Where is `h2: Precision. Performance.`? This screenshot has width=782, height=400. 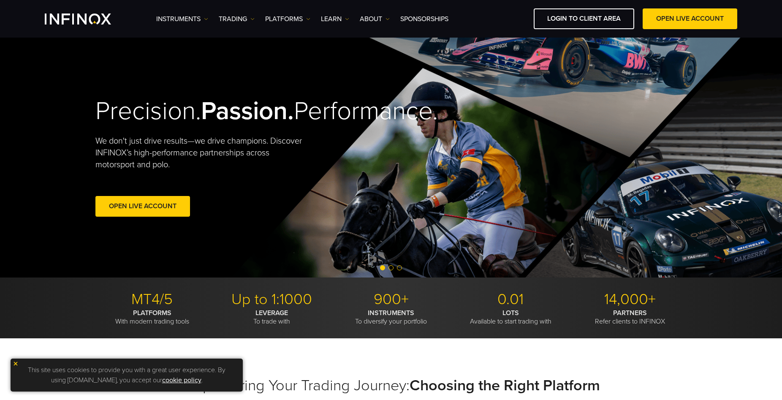
h2: Precision. Performance. is located at coordinates (229, 111).